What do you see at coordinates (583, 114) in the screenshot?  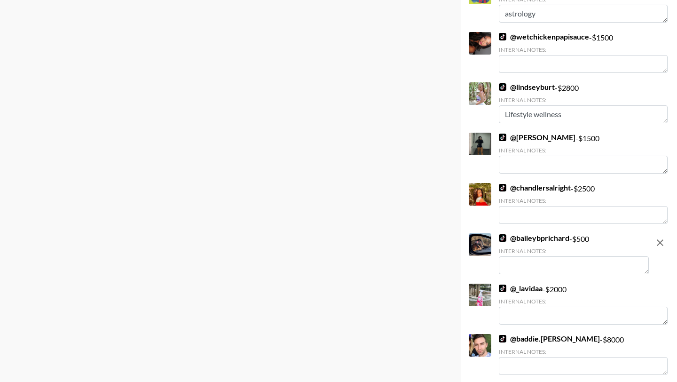 I see `textarea: Lifestyle wellness` at bounding box center [583, 114].